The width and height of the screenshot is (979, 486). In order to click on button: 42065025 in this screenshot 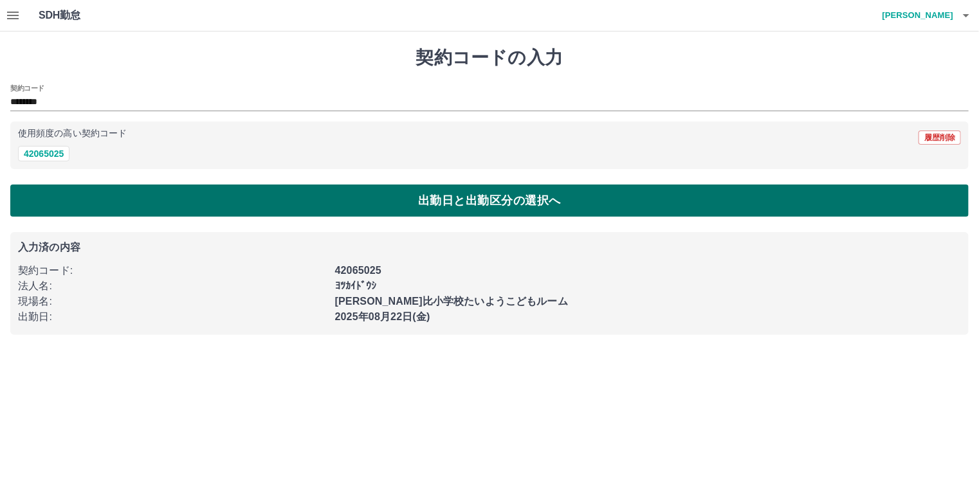, I will do `click(44, 154)`.